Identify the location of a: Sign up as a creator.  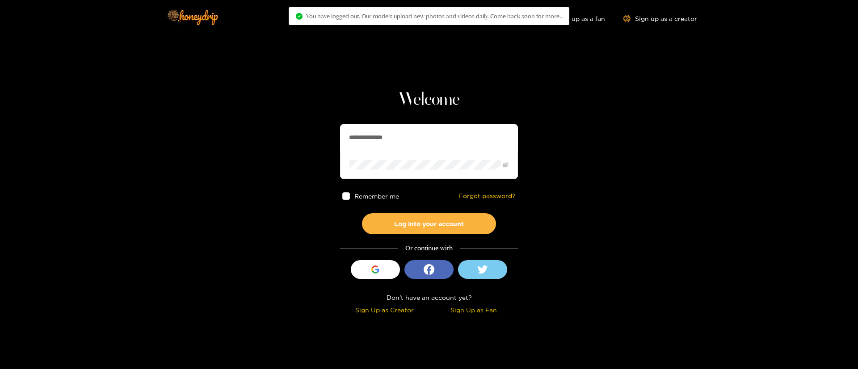
(660, 18).